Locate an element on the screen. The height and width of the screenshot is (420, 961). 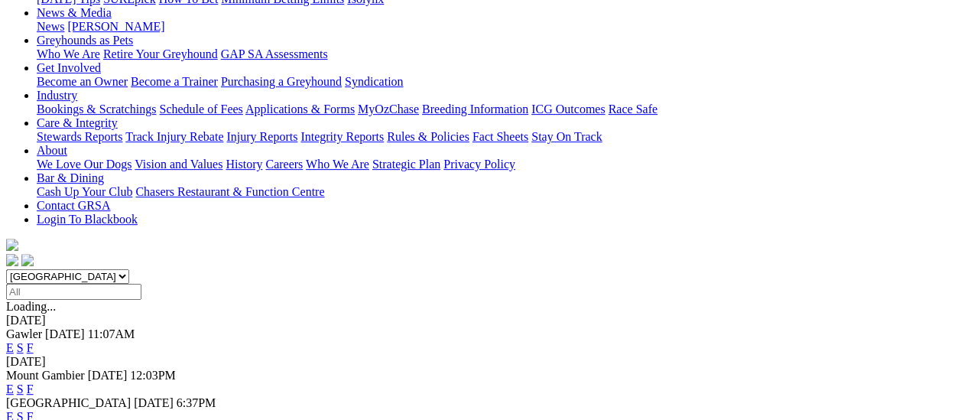
a: Stay On Track is located at coordinates (566, 136).